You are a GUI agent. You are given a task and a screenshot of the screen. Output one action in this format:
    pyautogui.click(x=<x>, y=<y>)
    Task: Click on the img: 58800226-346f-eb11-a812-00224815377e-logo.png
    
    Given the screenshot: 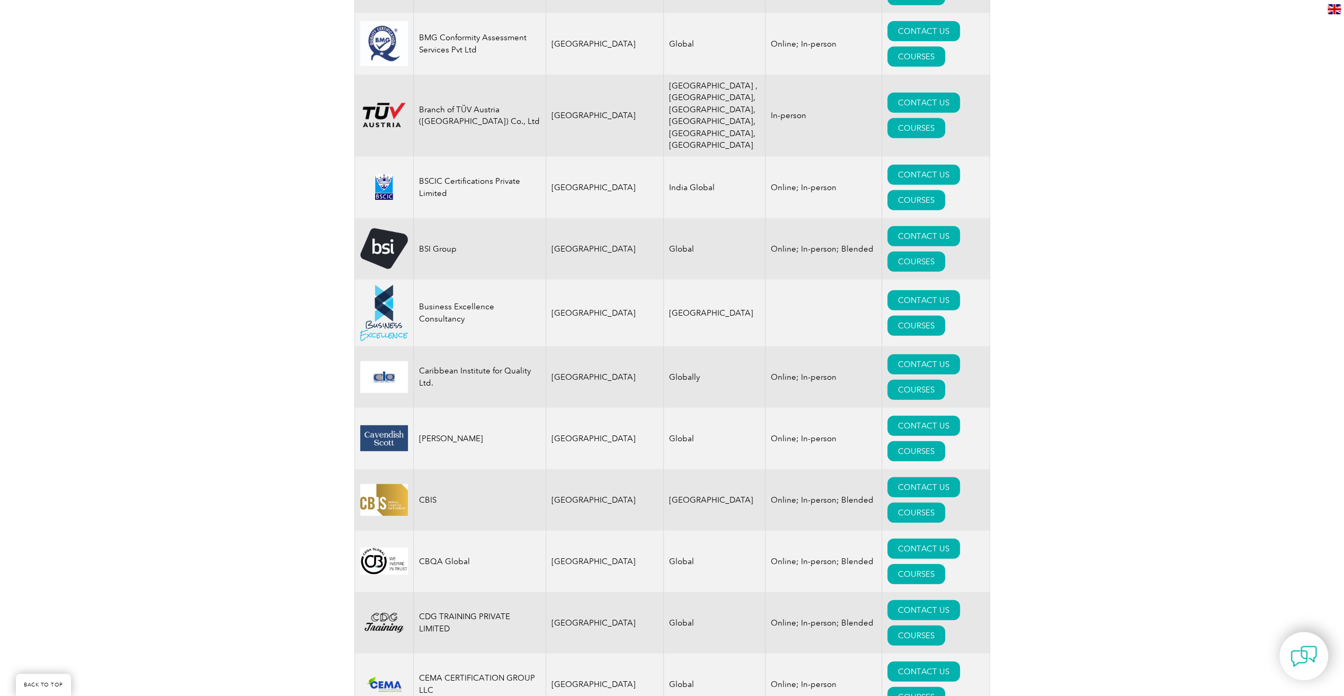 What is the action you would take?
    pyautogui.click(x=384, y=438)
    